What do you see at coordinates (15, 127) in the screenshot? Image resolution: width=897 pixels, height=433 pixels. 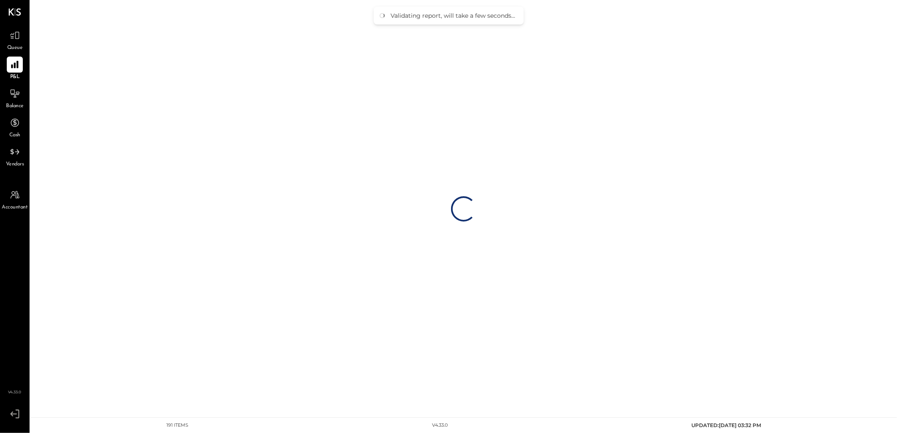 I see `a: Cash` at bounding box center [15, 127].